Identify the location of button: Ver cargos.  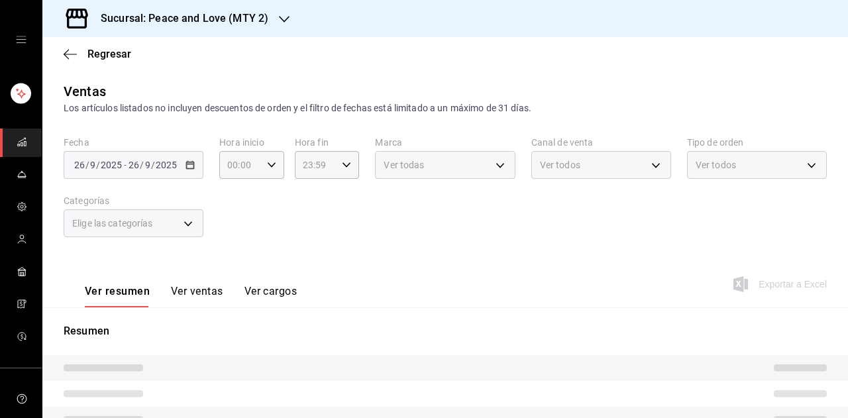
(271, 296).